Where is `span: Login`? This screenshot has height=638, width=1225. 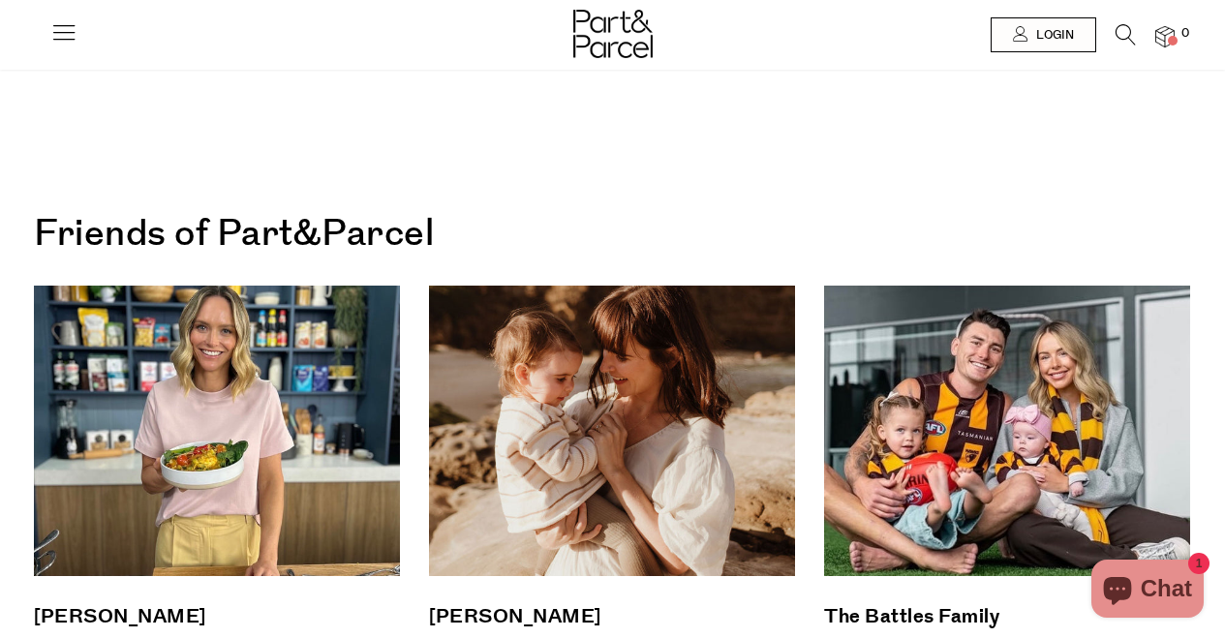
span: Login is located at coordinates (1053, 35).